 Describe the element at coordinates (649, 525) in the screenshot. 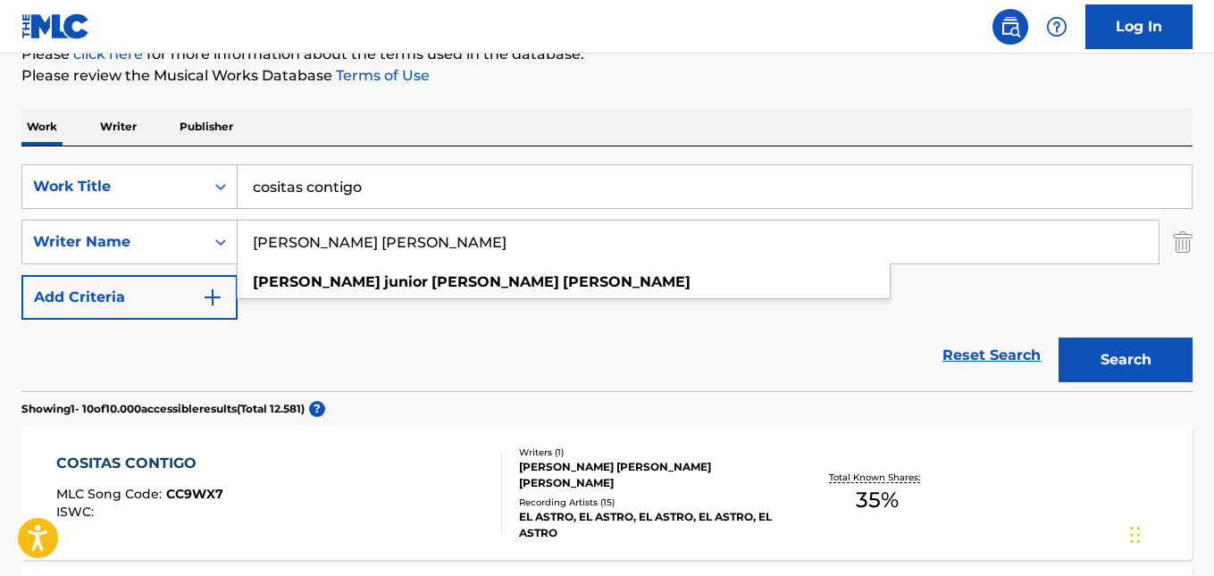

I see `div: EL ASTRO, EL ASTRO, EL ASTRO, EL ASTRO, EL ASTRO` at that location.